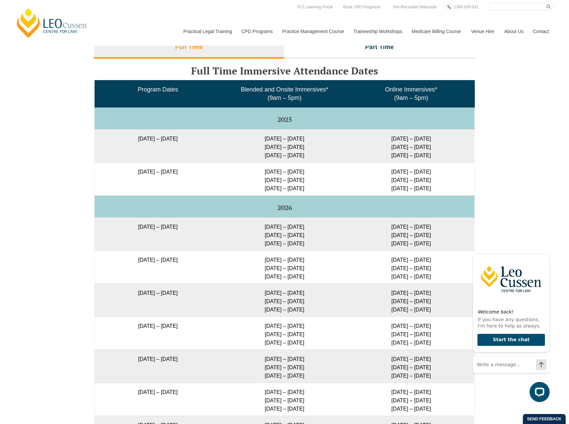 This screenshot has width=569, height=424. I want to click on button: Open LiveChat chat widget, so click(72, 151).